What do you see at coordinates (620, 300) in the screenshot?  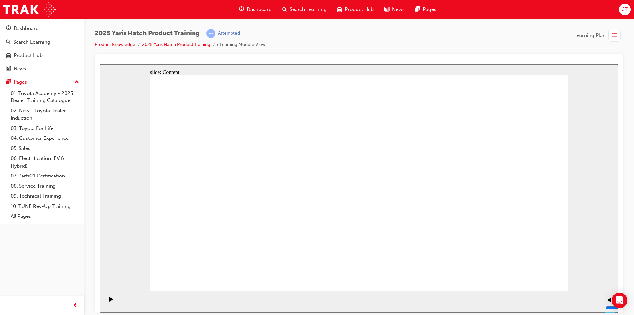 I see `div: Open Intercom Messenger` at bounding box center [620, 300].